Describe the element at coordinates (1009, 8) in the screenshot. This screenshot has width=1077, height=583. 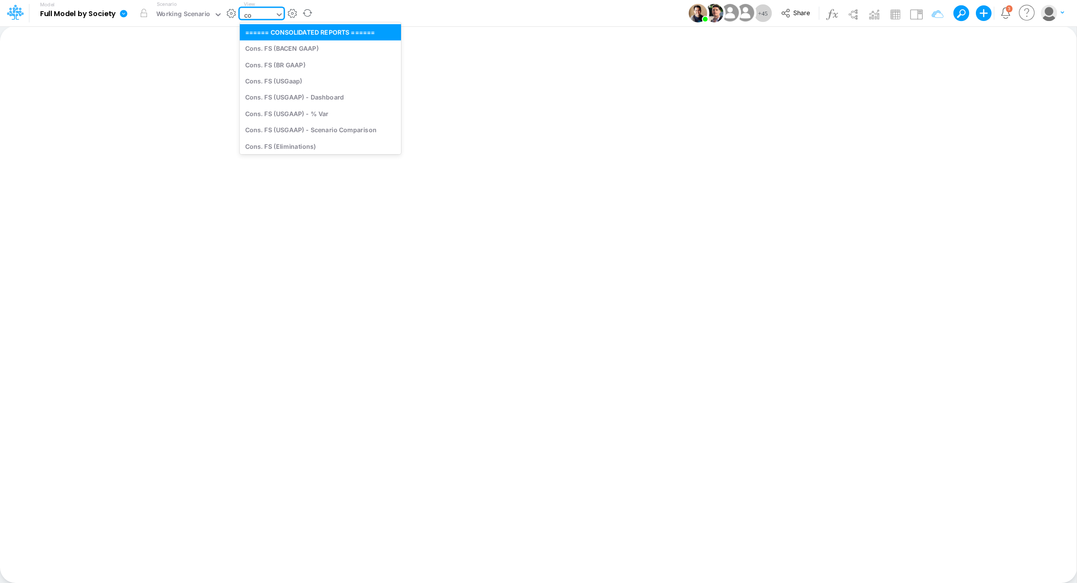
I see `div: 3 unread items` at that location.